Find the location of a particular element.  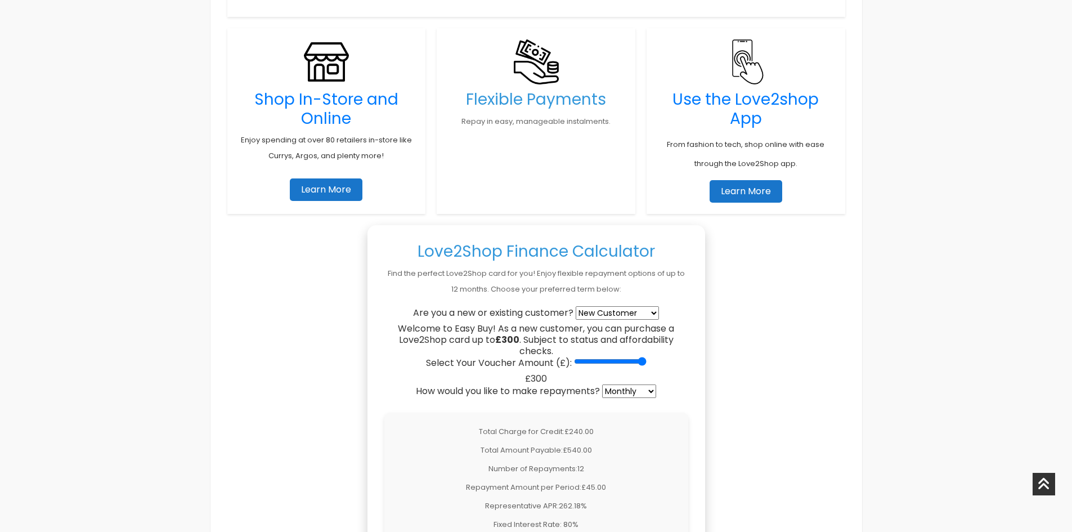

span: £540.00 is located at coordinates (577, 450).